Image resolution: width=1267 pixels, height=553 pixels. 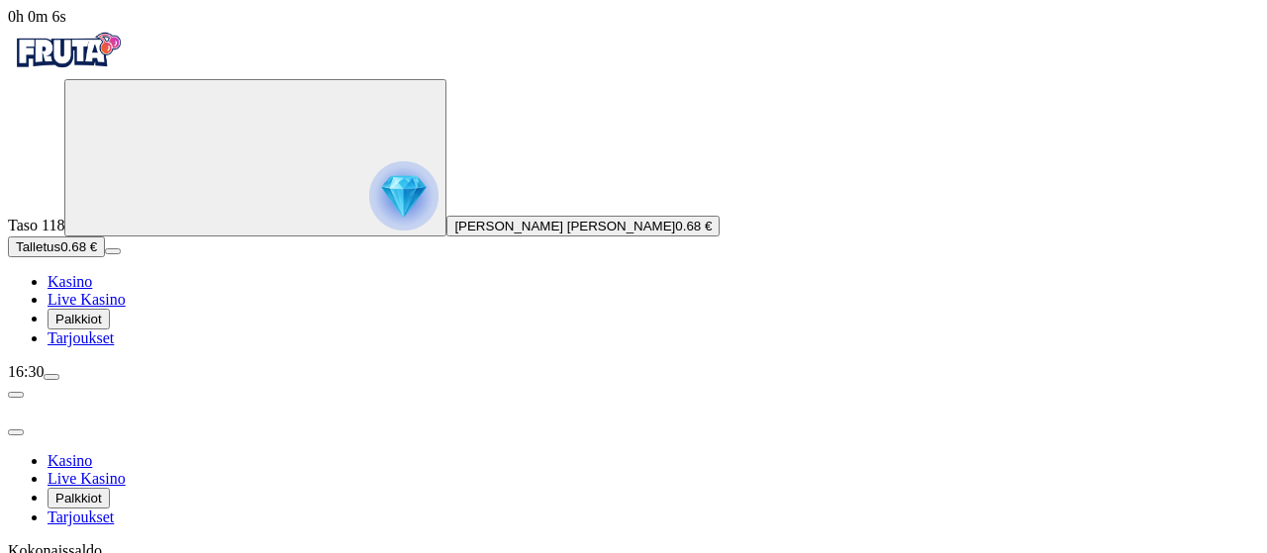 What do you see at coordinates (37, 16) in the screenshot?
I see `span: user session time` at bounding box center [37, 16].